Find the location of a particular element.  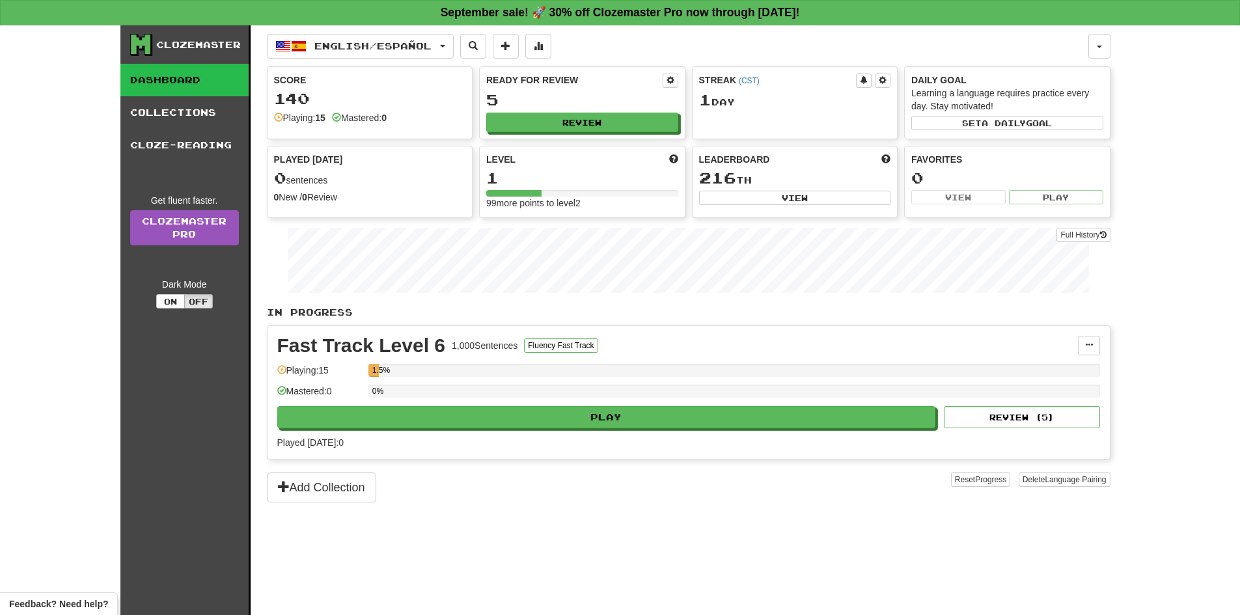

div: Playing: 15 is located at coordinates (320, 374).